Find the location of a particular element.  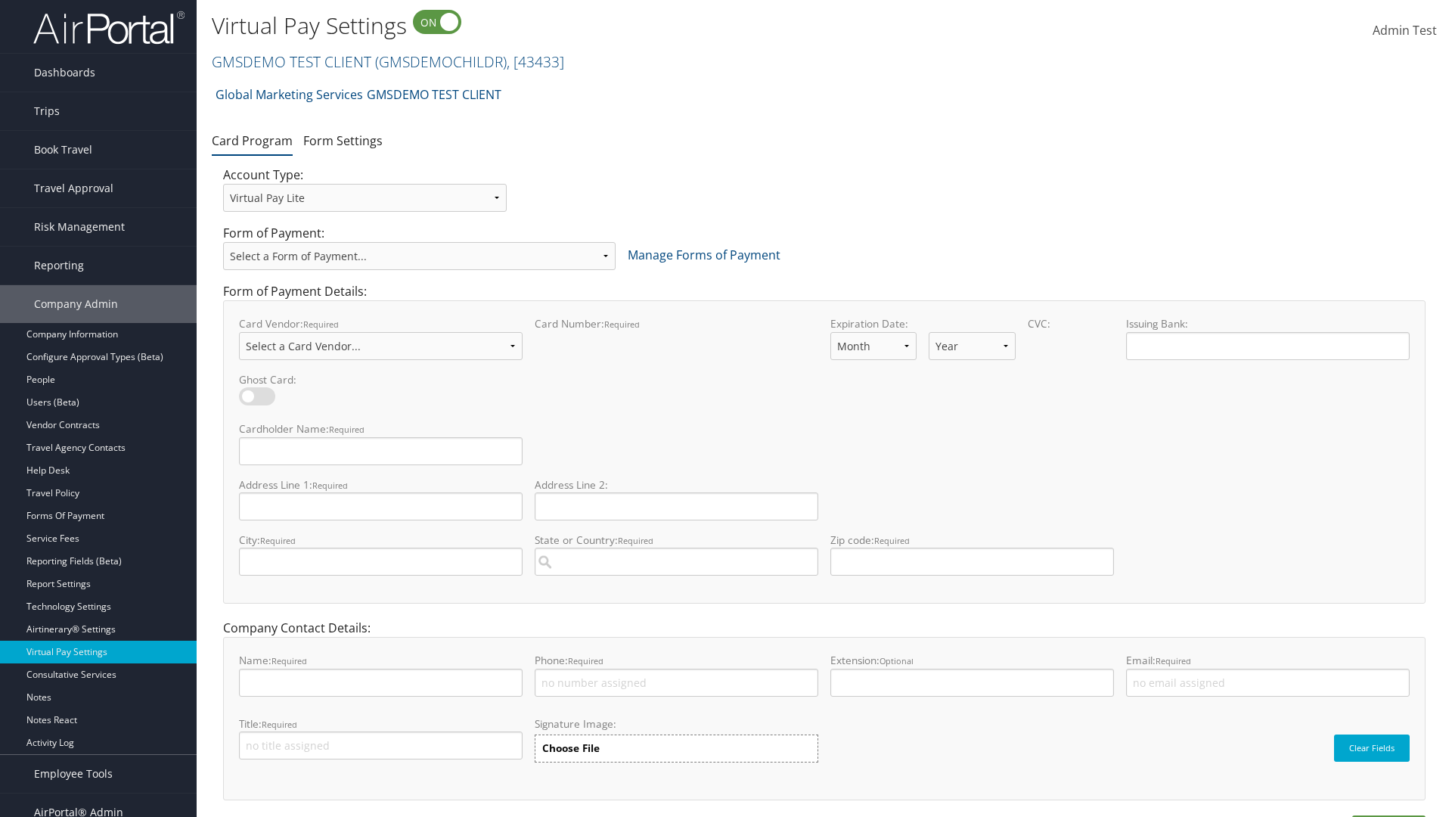

label: CVC: is located at coordinates (1071, 337).